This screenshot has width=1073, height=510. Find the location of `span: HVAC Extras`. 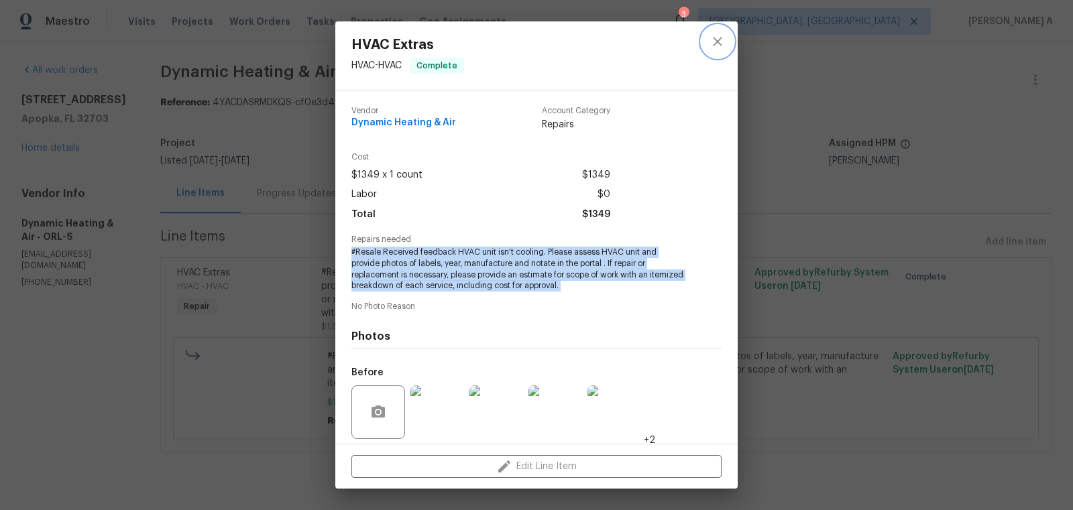

span: HVAC Extras is located at coordinates (408, 45).